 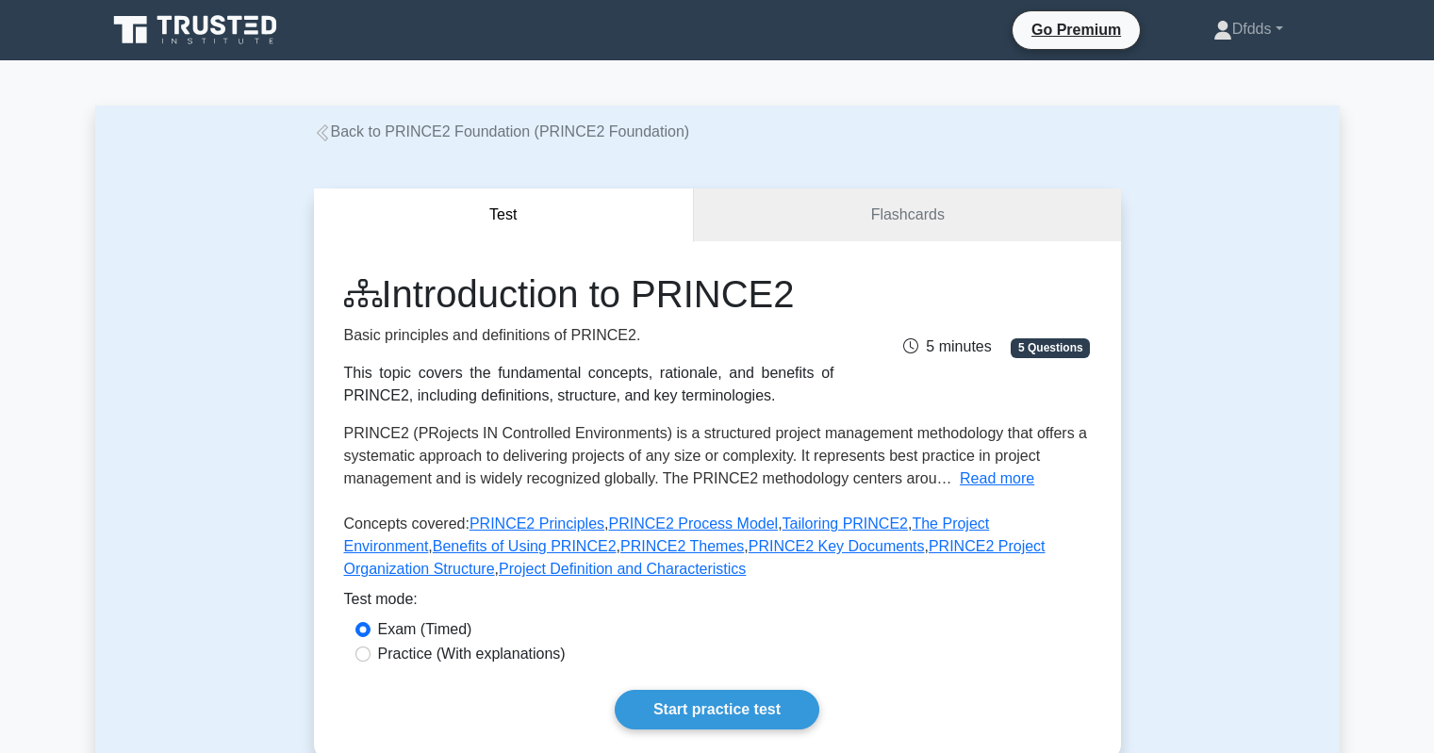 I want to click on div: This topic covers the fundamental concepts, rationale, and benefits of PRINCE2, including definit..., so click(x=589, y=385).